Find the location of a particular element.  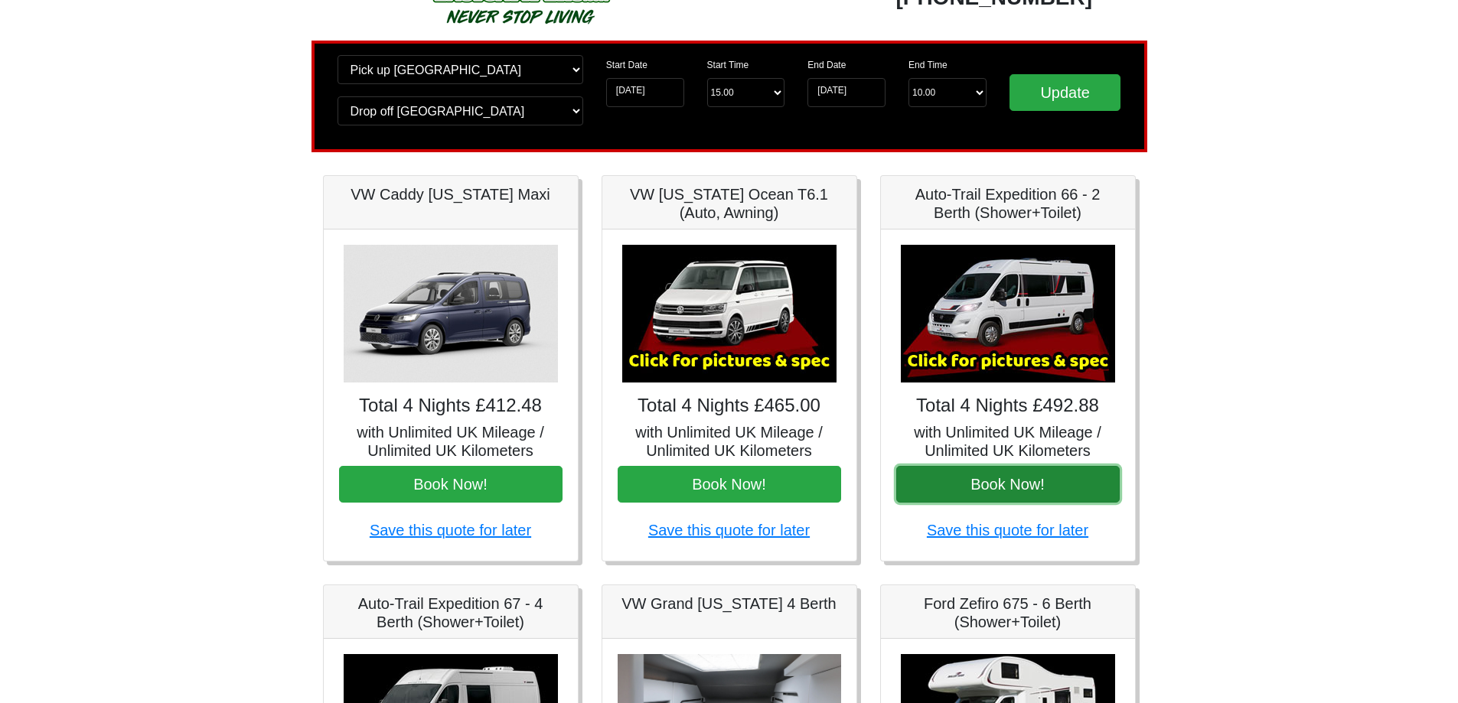

img: Auto-Trail Expedition 66 - 2 Berth (Shower+Toilet) is located at coordinates (1008, 314).